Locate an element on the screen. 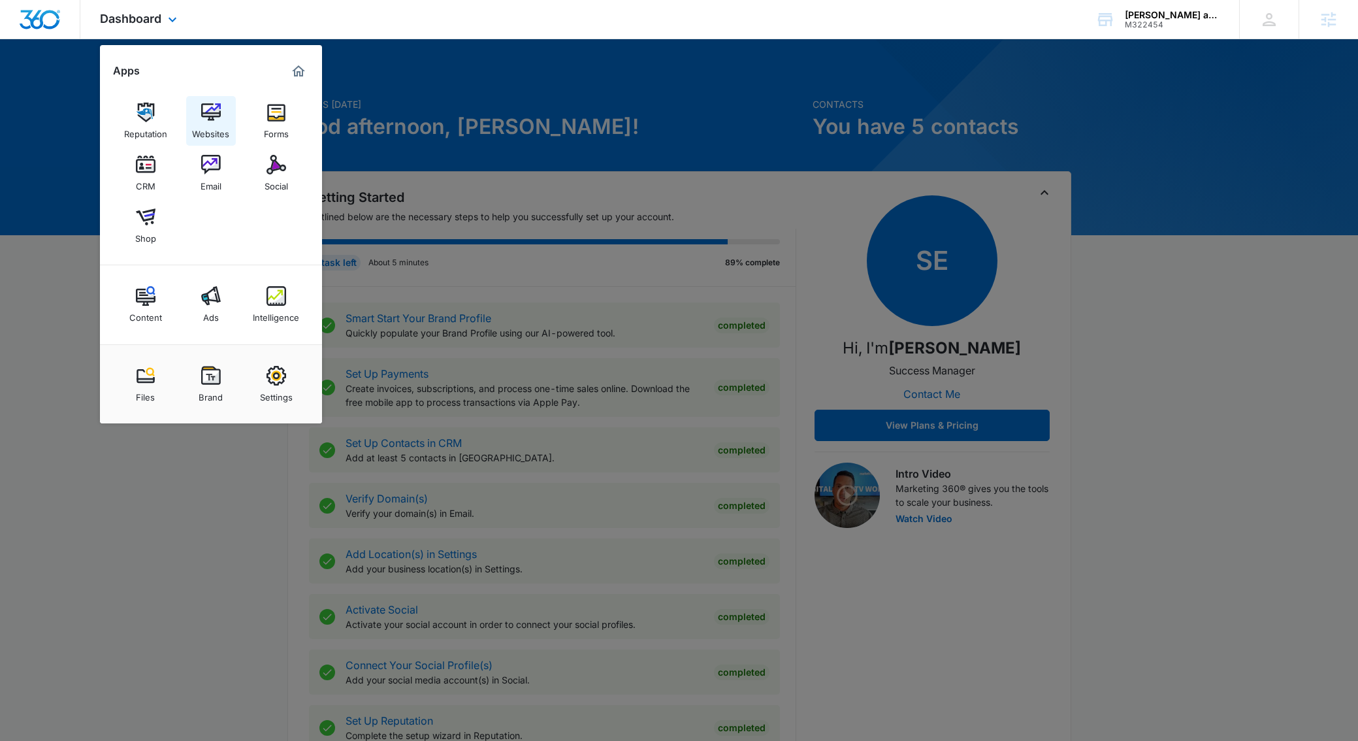  a: Marketing 360® Dashboard is located at coordinates (299, 71).